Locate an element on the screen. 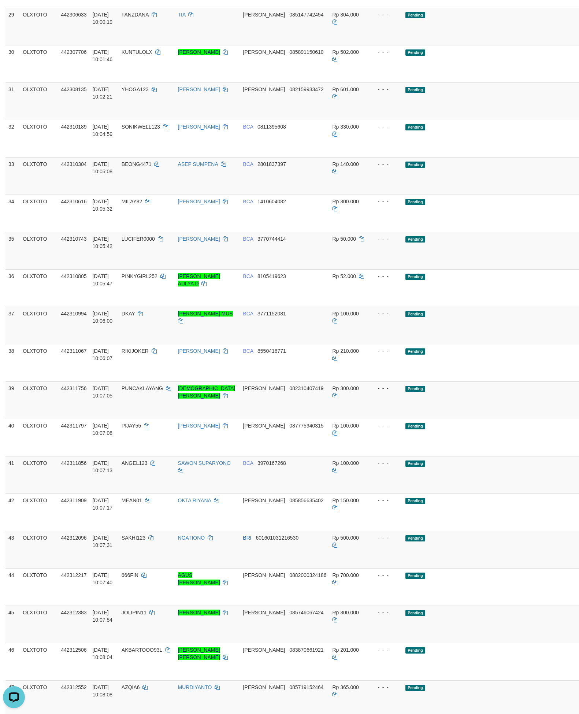 This screenshot has height=714, width=579. td: 38 is located at coordinates (12, 363).